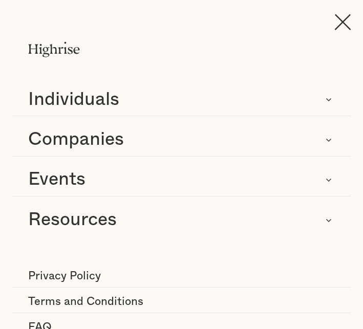 The width and height of the screenshot is (363, 329). I want to click on div: Resources, so click(72, 220).